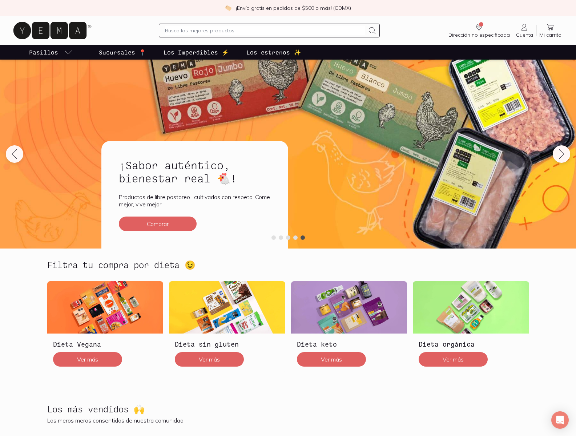  I want to click on a: Dieta sin glutenDieta sin glutenVer más, so click(227, 327).